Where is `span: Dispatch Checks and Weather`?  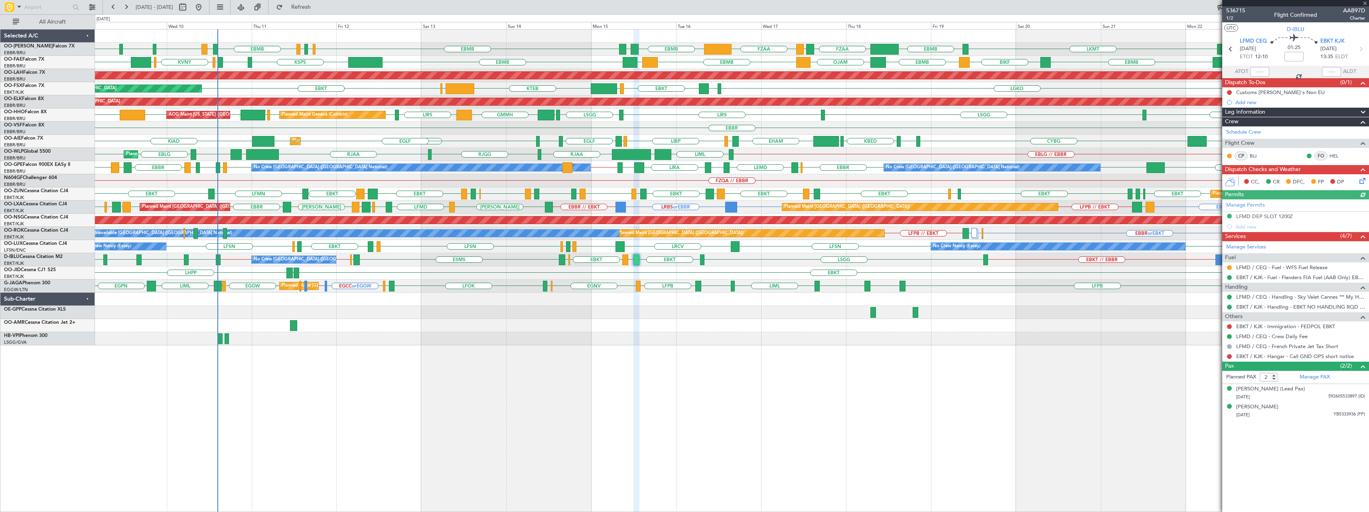 span: Dispatch Checks and Weather is located at coordinates (1263, 170).